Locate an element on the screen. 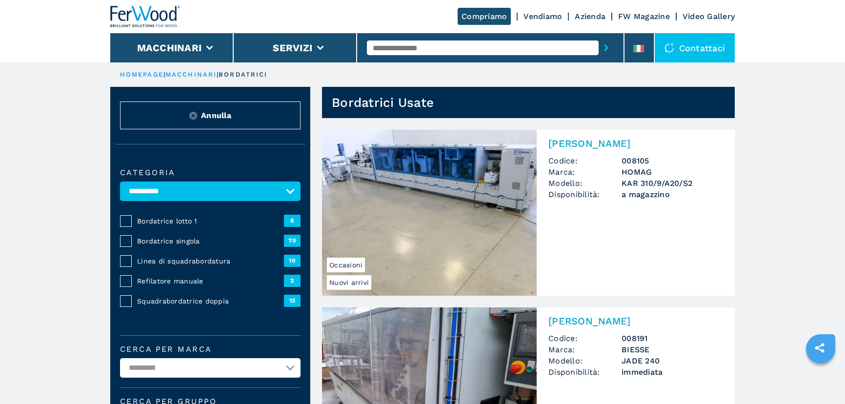 This screenshot has height=404, width=845. a: HOMEPAGE is located at coordinates (141, 74).